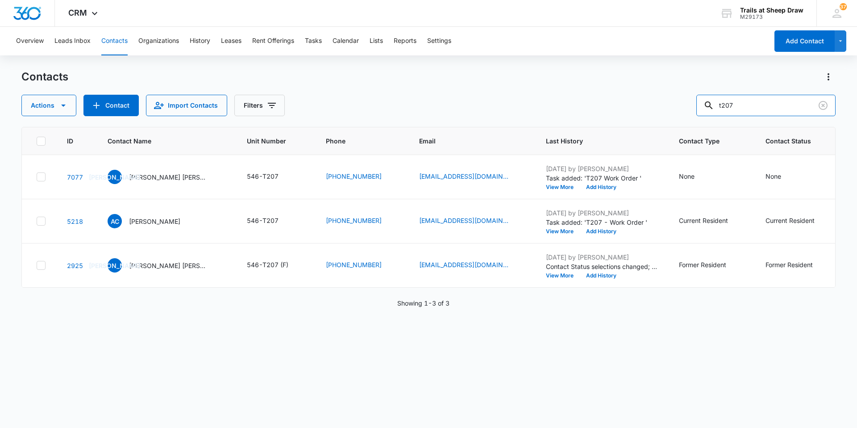 The image size is (857, 428). Describe the element at coordinates (231, 41) in the screenshot. I see `button: Leases` at that location.